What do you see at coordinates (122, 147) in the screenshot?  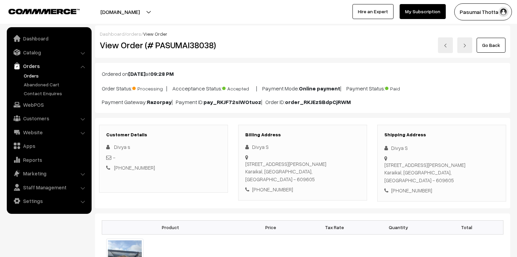 I see `span: Divya s` at bounding box center [122, 147].